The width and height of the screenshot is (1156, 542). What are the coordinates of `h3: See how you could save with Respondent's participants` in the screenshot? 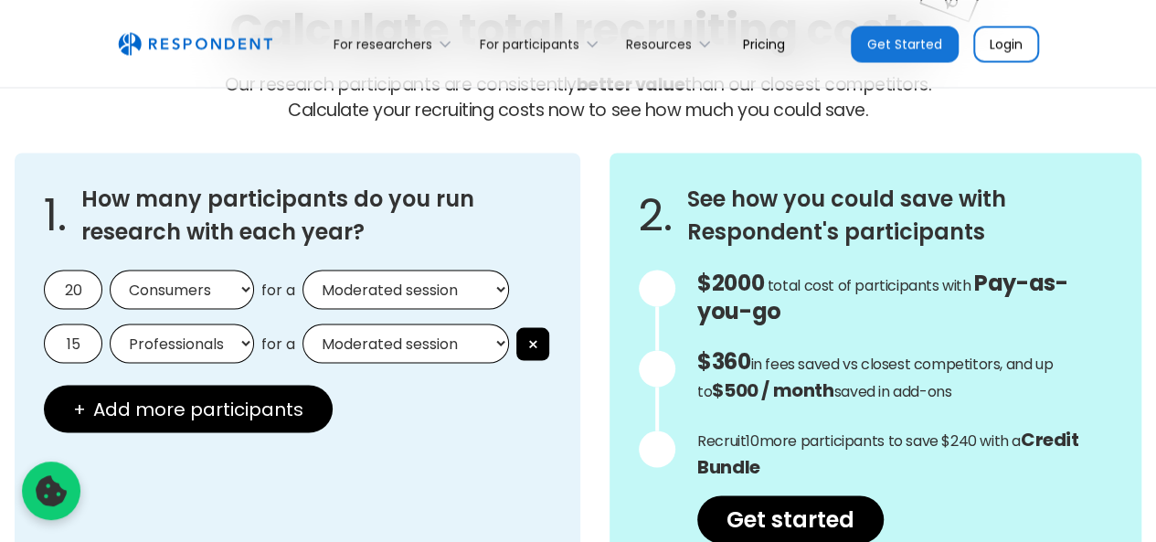 It's located at (899, 215).